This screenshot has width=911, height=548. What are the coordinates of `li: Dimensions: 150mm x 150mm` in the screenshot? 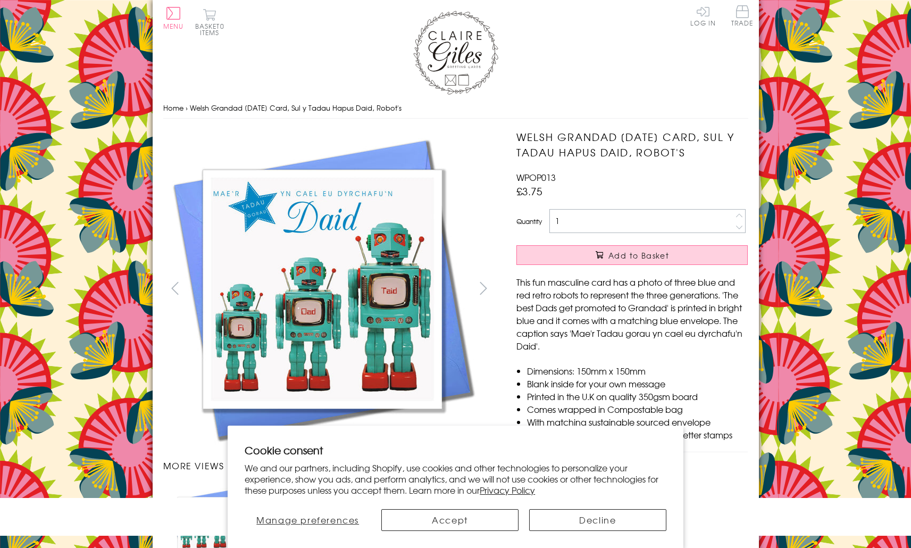 It's located at (637, 371).